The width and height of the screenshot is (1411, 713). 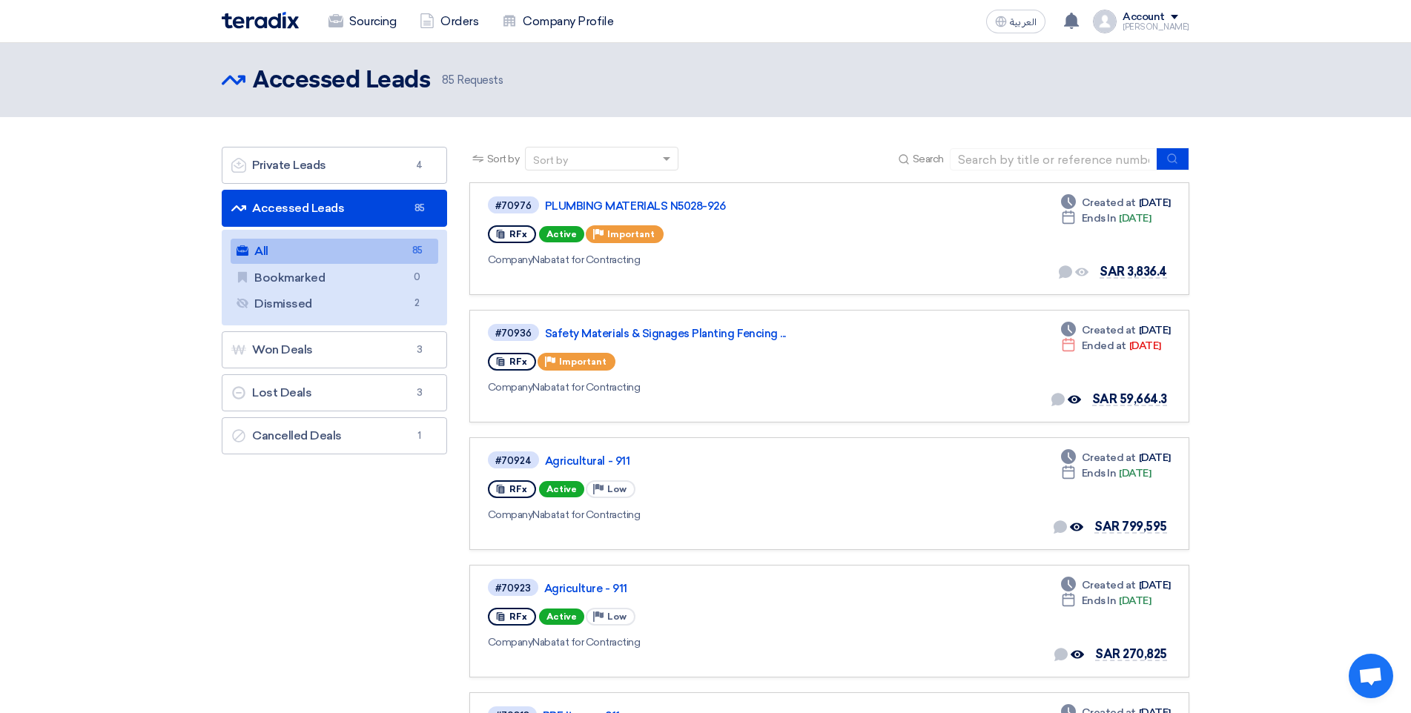 What do you see at coordinates (260, 20) in the screenshot?
I see `img: Teradix logo` at bounding box center [260, 20].